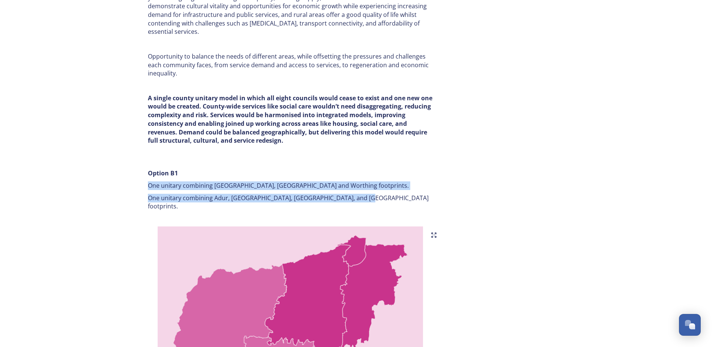  Describe the element at coordinates (689, 324) in the screenshot. I see `button: Open Chat` at that location.